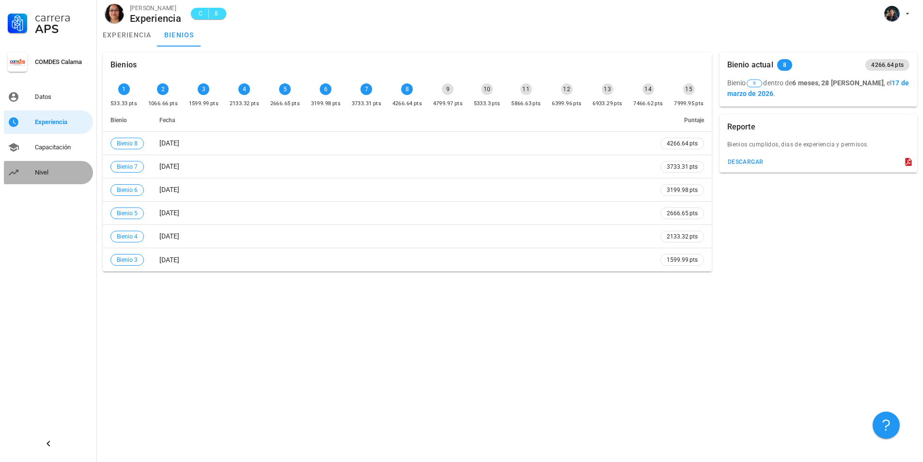 The width and height of the screenshot is (923, 462). Describe the element at coordinates (48, 97) in the screenshot. I see `a: Datos` at that location.